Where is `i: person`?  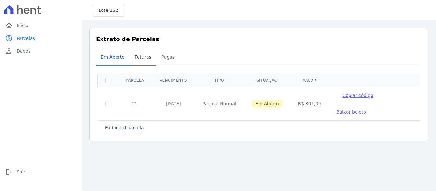
i: person is located at coordinates (9, 51).